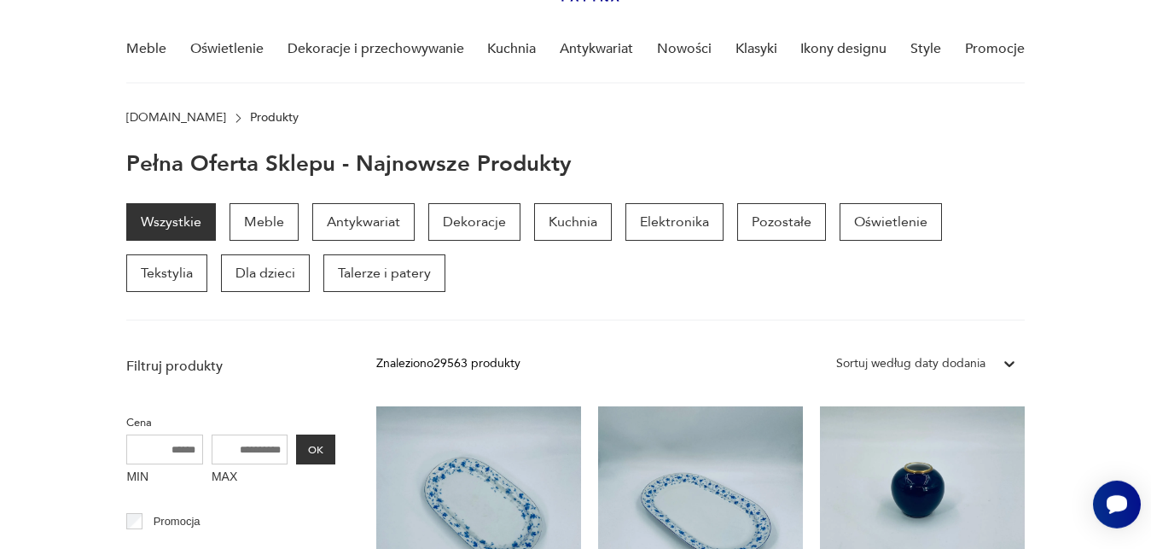  I want to click on p: Dekoracje, so click(474, 222).